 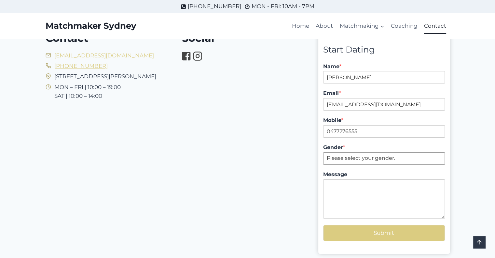 I want to click on a: Contact, so click(x=435, y=26).